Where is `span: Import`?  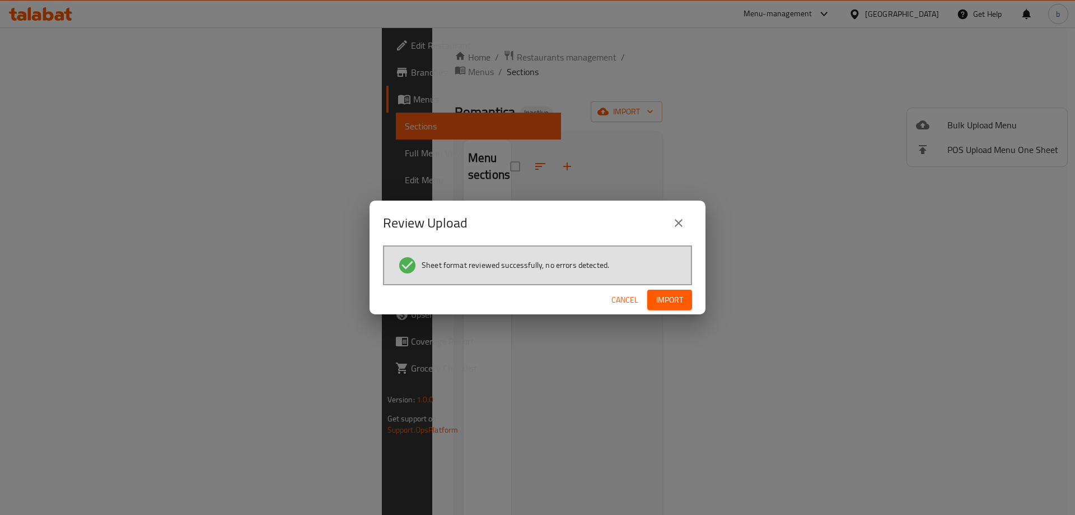 span: Import is located at coordinates (670, 300).